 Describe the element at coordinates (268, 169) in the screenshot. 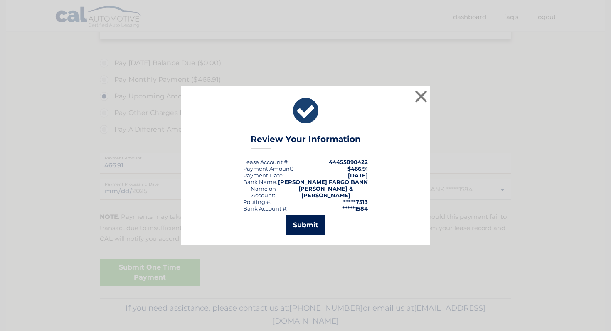

I see `div: Payment Amount:` at that location.